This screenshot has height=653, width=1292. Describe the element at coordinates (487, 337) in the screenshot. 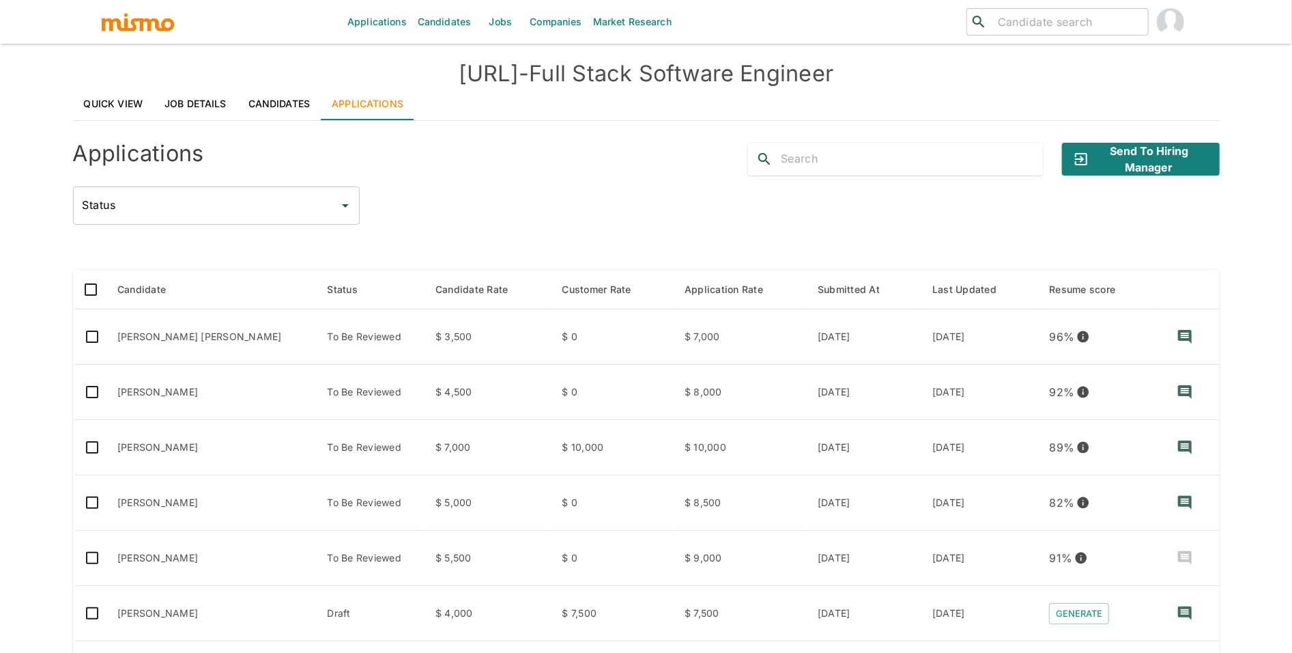

I see `td: $ 3,500` at that location.